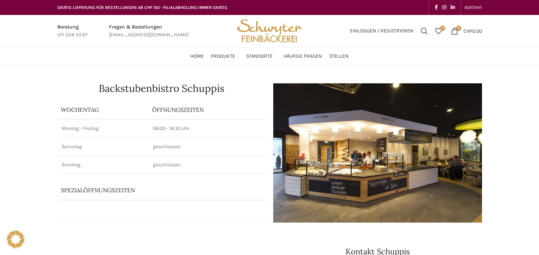 The width and height of the screenshot is (539, 255). Describe the element at coordinates (103, 165) in the screenshot. I see `p: Sonntag` at that location.